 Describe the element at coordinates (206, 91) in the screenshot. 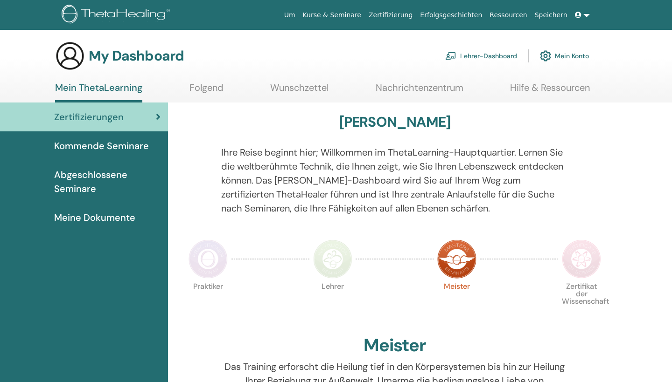

I see `a: Folgend` at that location.